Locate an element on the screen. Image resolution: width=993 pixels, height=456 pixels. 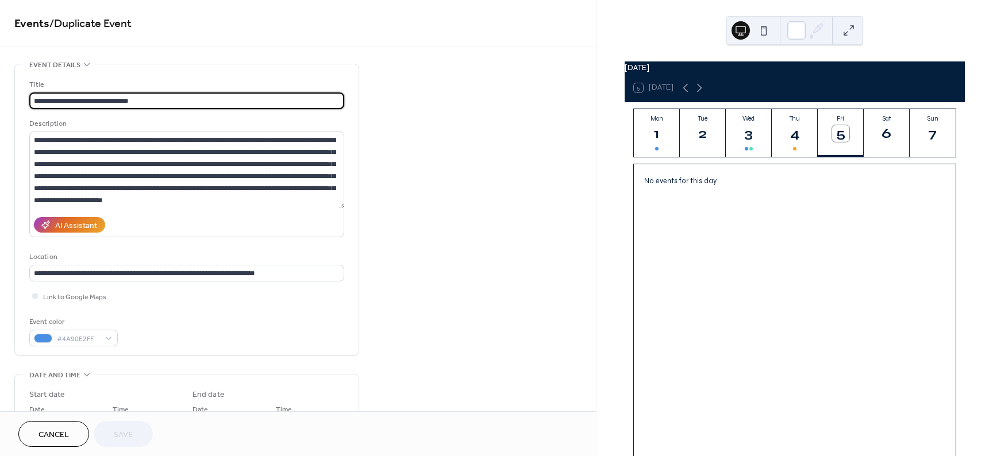
button: Fri5 is located at coordinates (840, 133).